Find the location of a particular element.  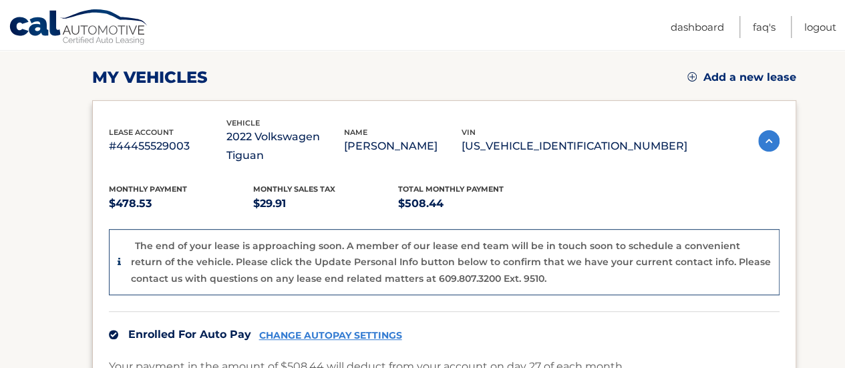

a: CHANGE AUTOPAY SETTINGS is located at coordinates (331, 335).